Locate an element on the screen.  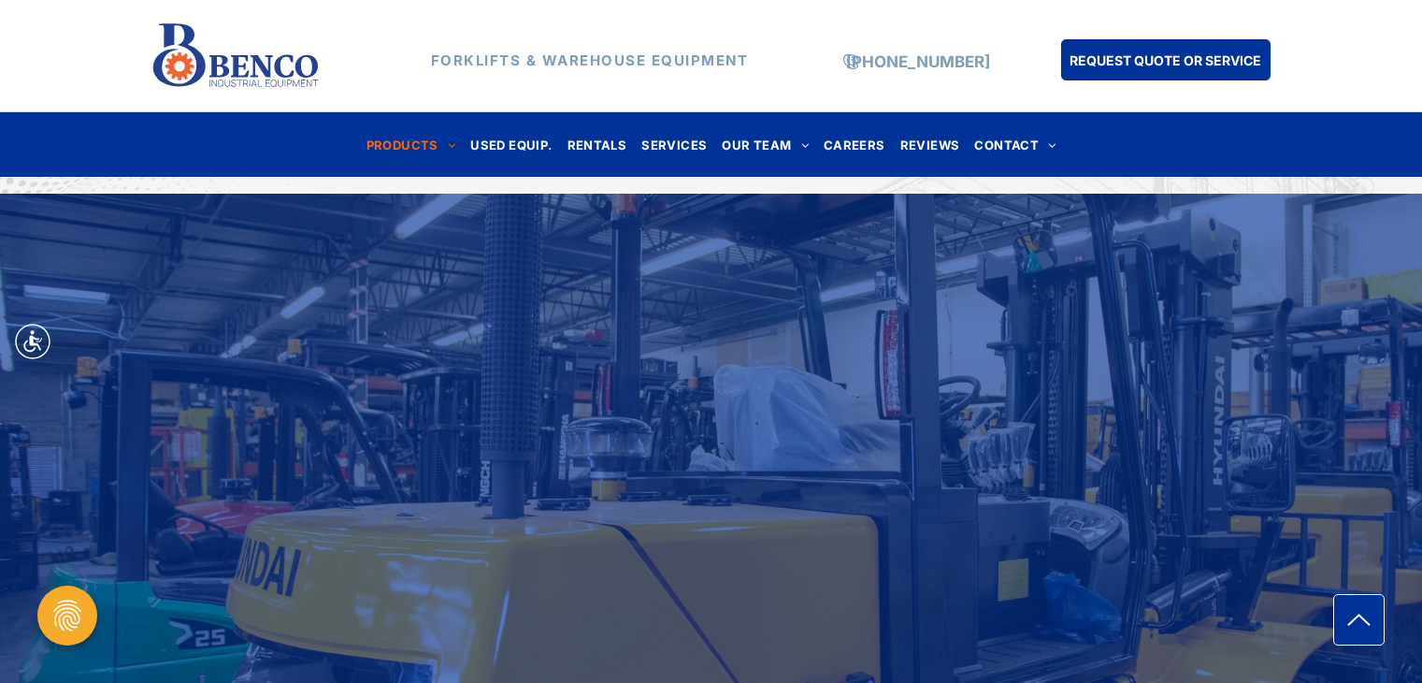
a: CONTACT is located at coordinates (1014, 144).